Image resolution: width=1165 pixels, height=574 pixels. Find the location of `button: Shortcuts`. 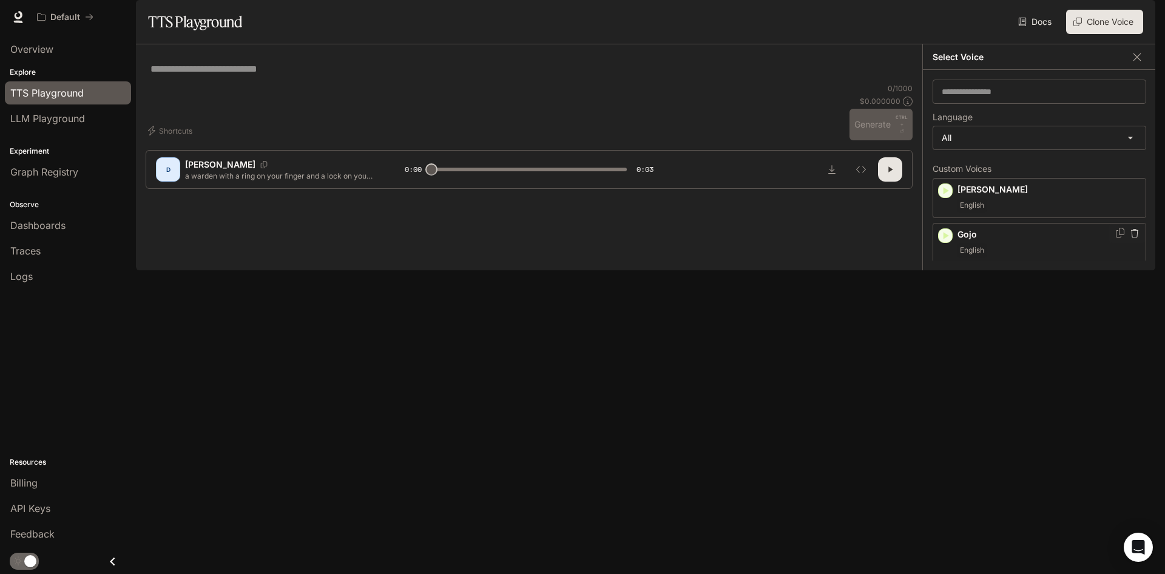

button: Shortcuts is located at coordinates (171, 130).